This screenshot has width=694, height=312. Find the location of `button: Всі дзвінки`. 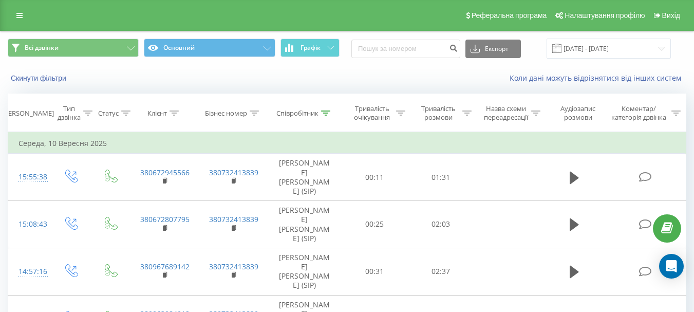

button: Всі дзвінки is located at coordinates (73, 48).